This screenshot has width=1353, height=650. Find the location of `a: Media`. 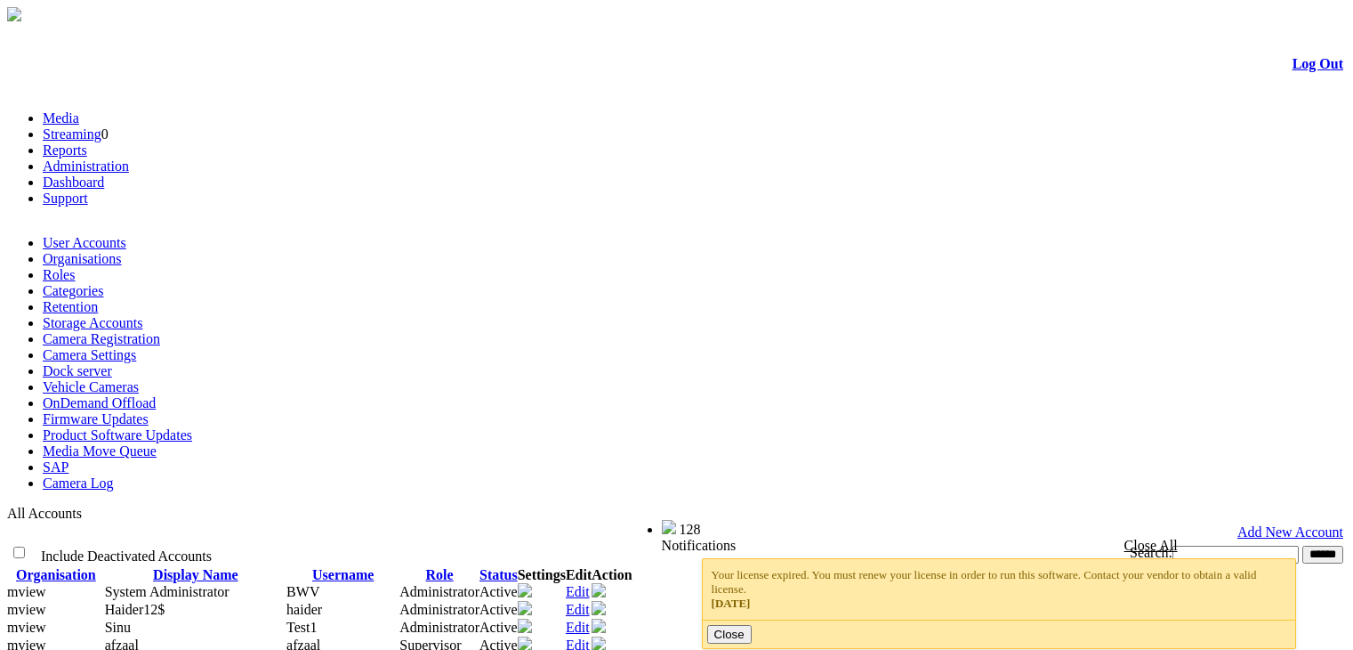

a: Media is located at coordinates (61, 117).